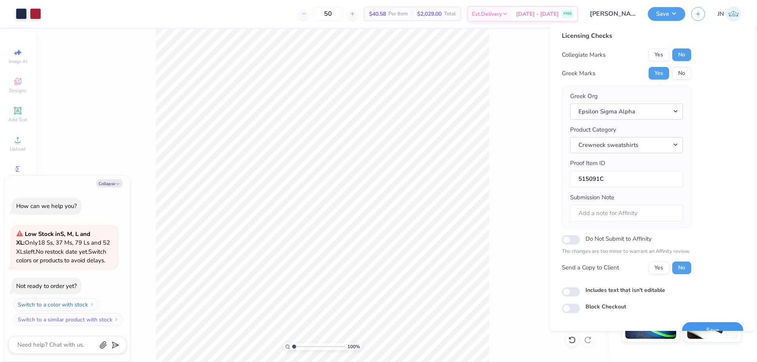 The width and height of the screenshot is (757, 362). Describe the element at coordinates (593, 130) in the screenshot. I see `label: Product Category` at that location.